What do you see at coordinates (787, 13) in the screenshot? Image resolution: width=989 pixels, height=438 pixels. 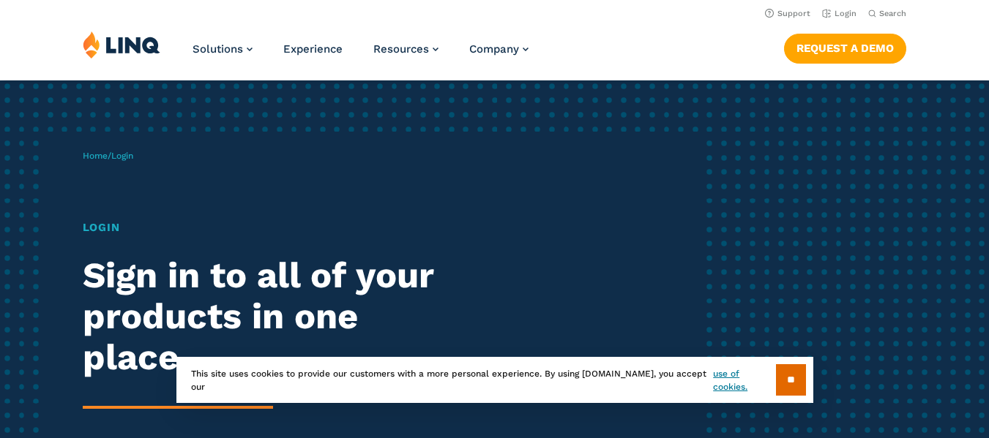 I see `a: Support` at bounding box center [787, 13].